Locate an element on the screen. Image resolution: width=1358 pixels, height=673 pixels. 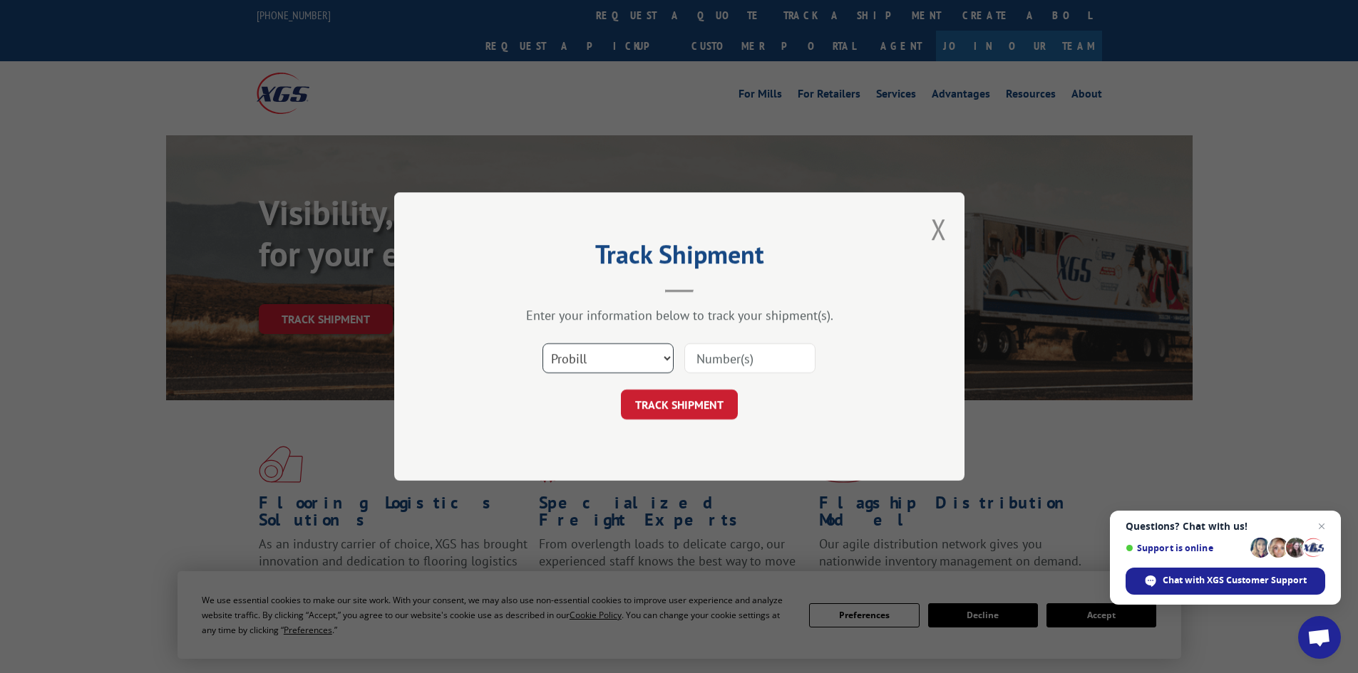
div: Chat with XGS Customer Support is located at coordinates (1225, 582).